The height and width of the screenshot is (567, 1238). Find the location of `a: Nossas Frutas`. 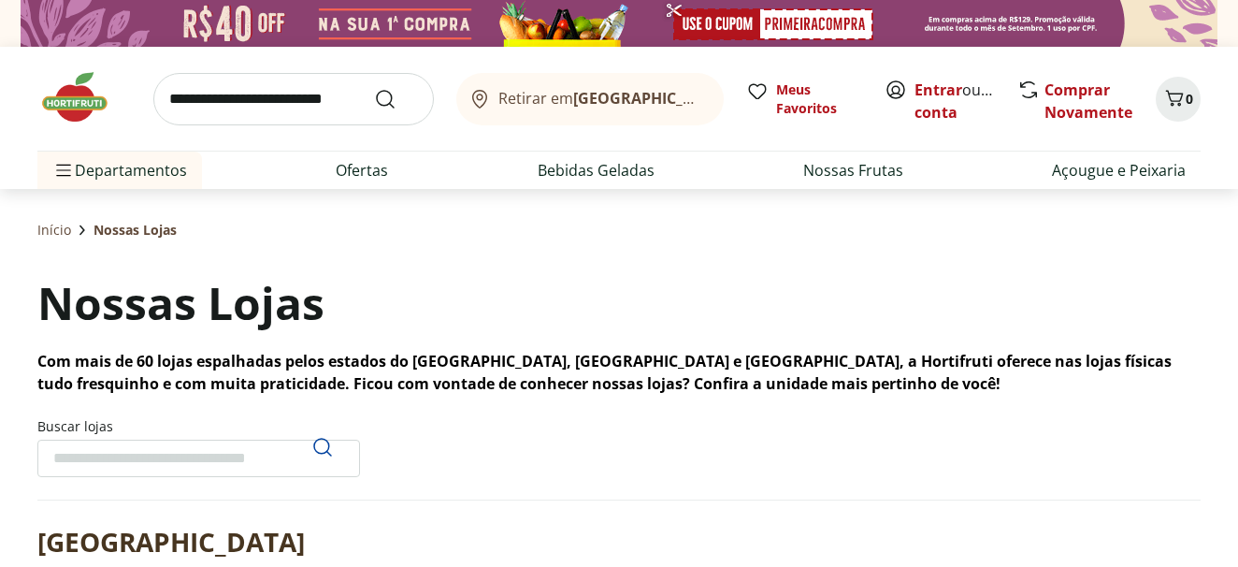

a: Nossas Frutas is located at coordinates (853, 170).